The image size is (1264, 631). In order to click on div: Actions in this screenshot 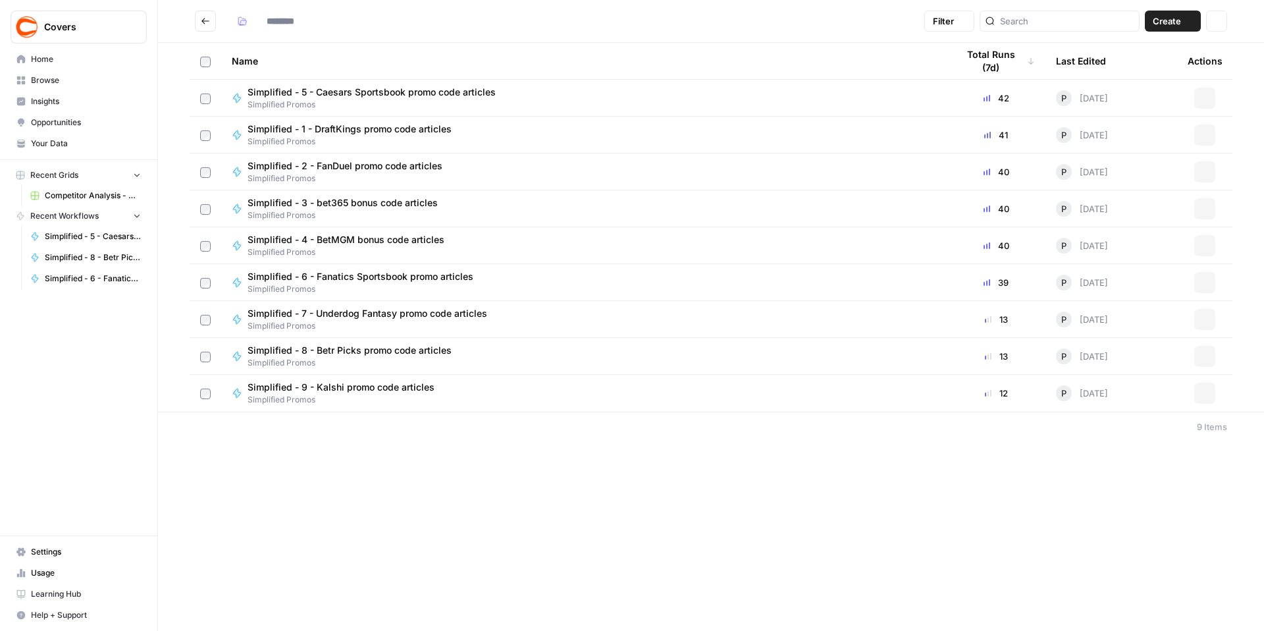, I will do `click(1205, 61)`.